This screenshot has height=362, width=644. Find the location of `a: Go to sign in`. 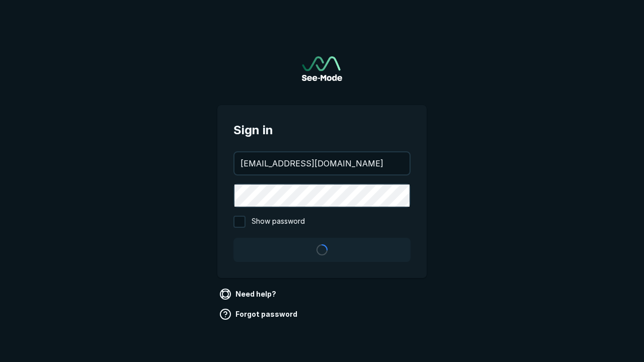

a: Go to sign in is located at coordinates (322, 68).